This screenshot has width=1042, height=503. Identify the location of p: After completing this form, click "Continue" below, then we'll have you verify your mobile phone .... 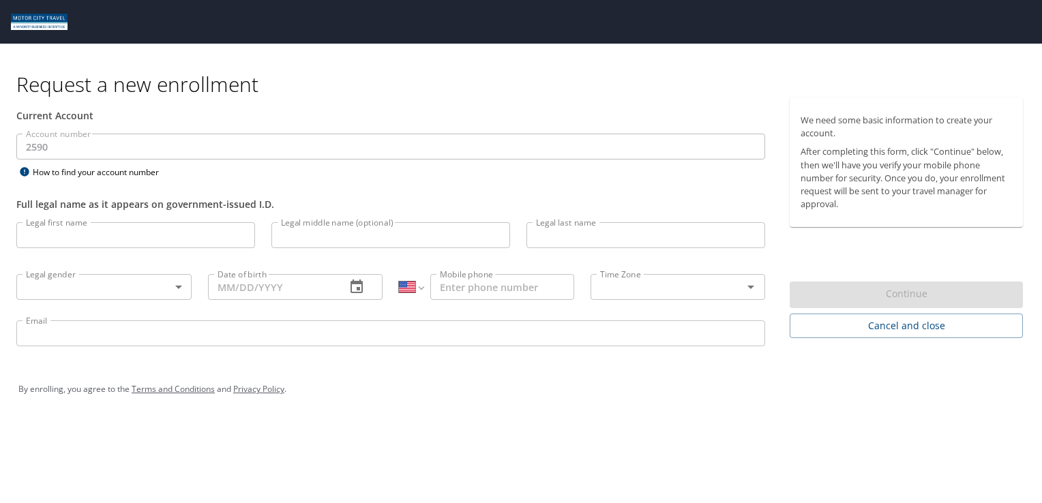
(906, 178).